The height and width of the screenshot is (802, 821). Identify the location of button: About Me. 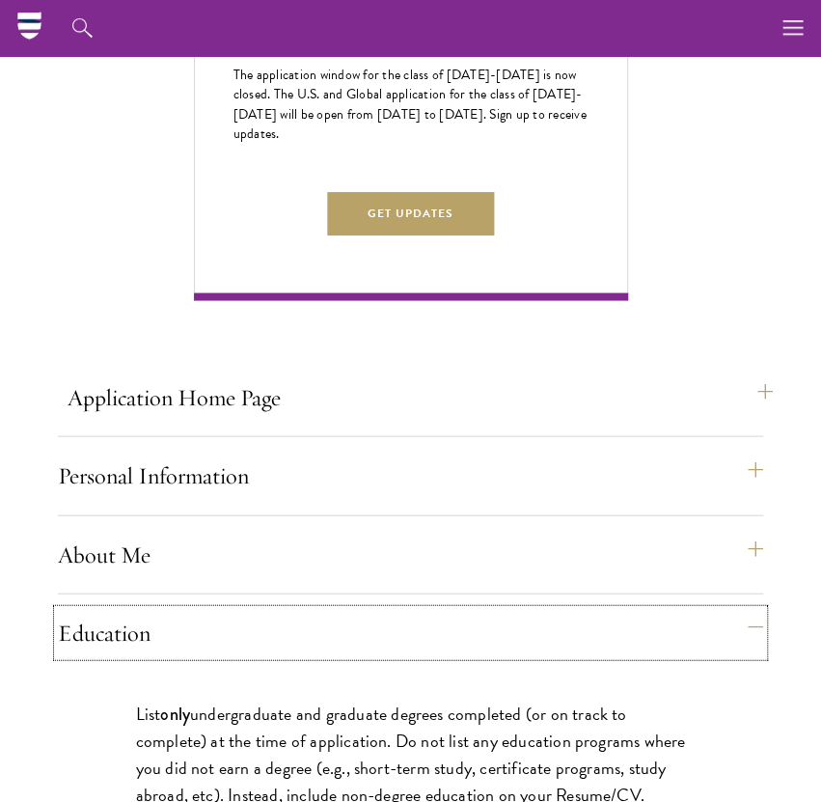
(410, 554).